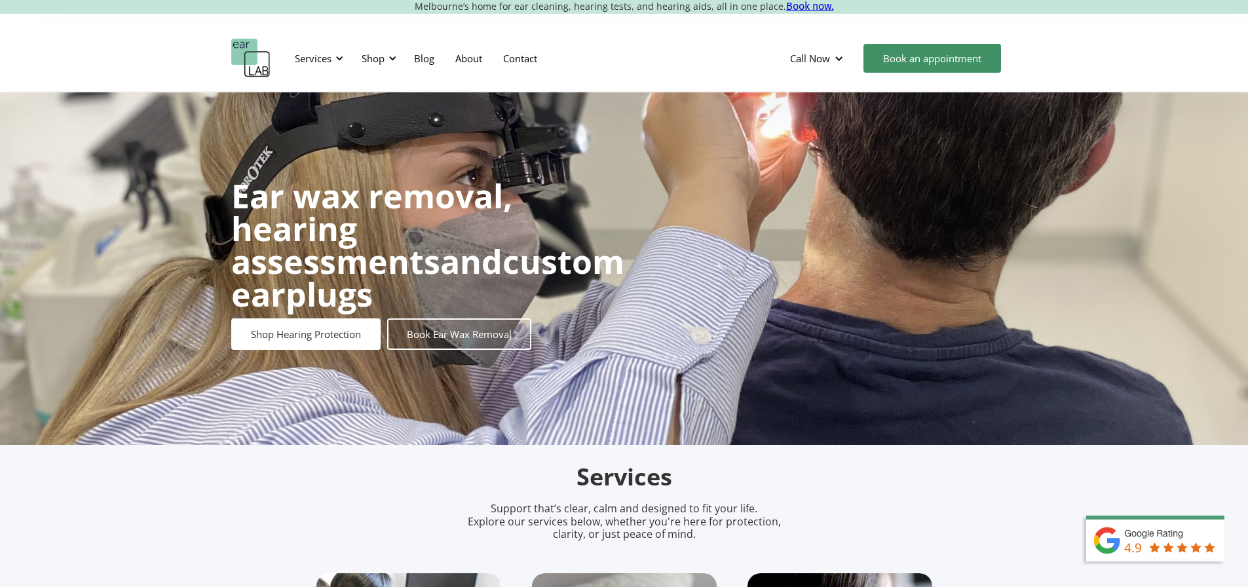 Image resolution: width=1248 pixels, height=587 pixels. Describe the element at coordinates (625, 522) in the screenshot. I see `p: Support that’s clear, calm and designed to fit your life. Explore our services below, whether you...` at that location.